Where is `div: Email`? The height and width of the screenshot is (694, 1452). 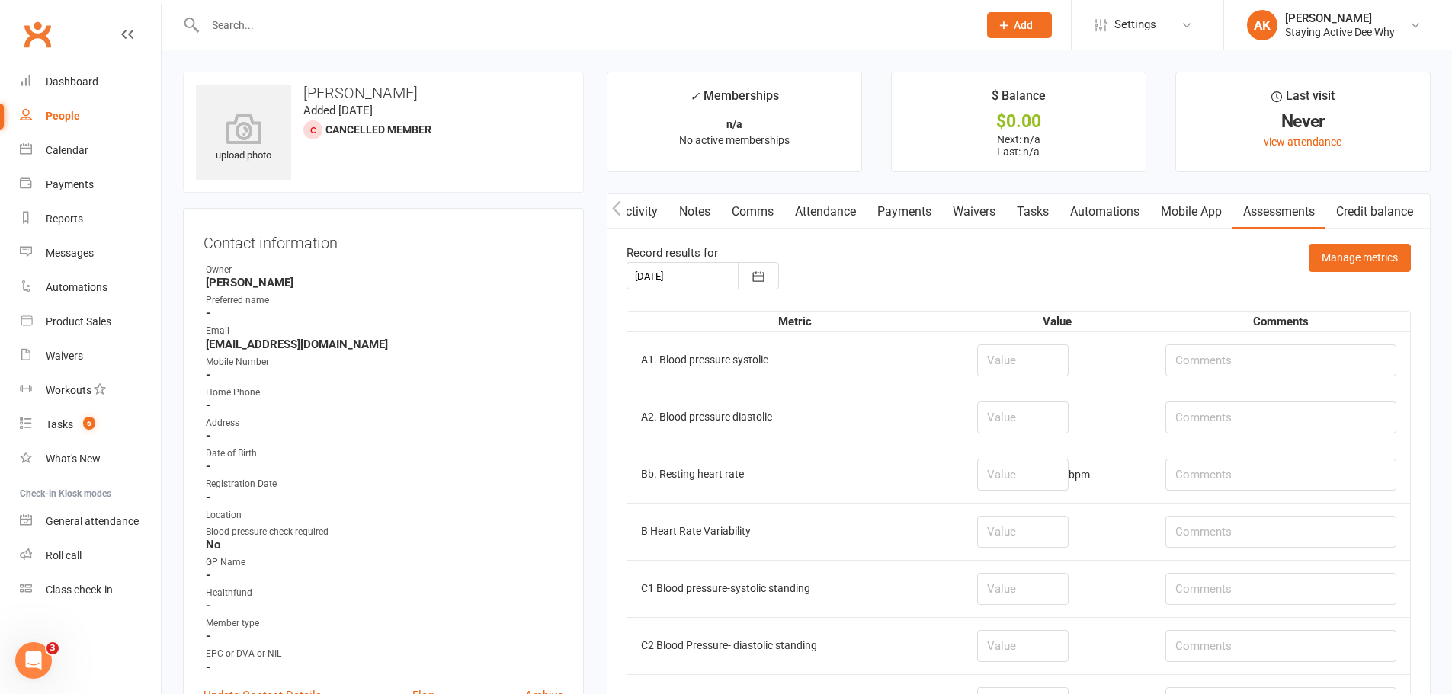 div: Email is located at coordinates (384, 331).